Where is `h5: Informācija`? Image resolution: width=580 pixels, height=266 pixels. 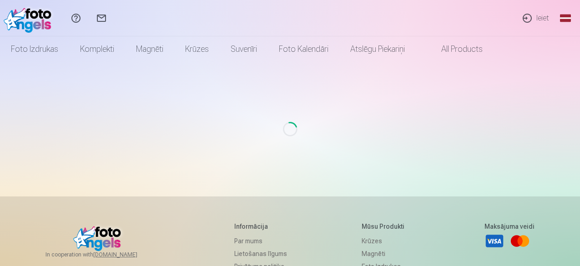 h5: Informācija is located at coordinates (261, 227).